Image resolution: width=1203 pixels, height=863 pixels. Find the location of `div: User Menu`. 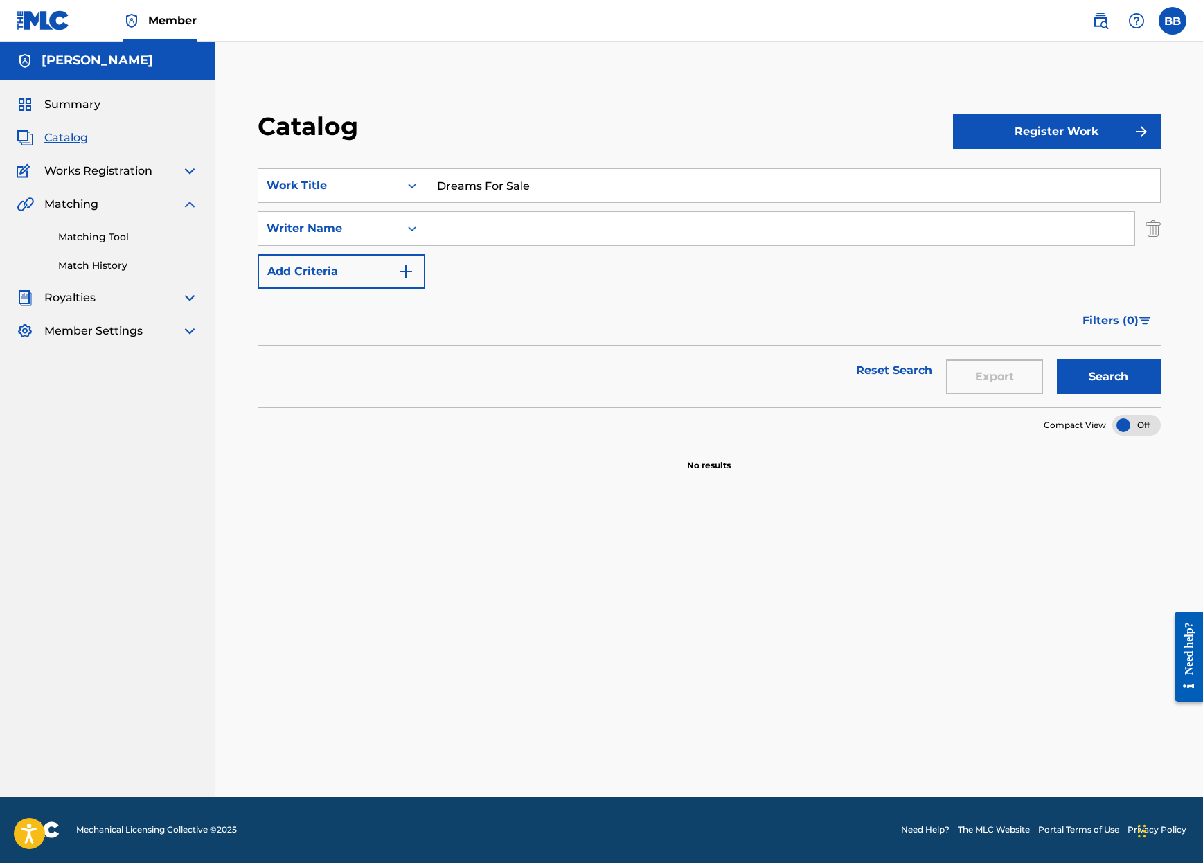

div: User Menu is located at coordinates (1173, 21).